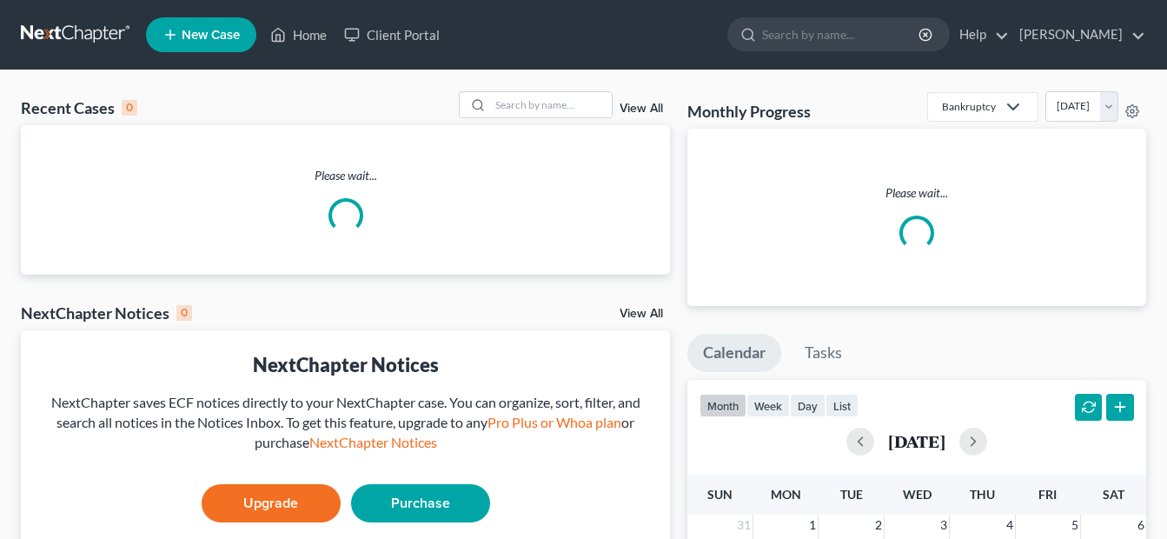  I want to click on span: Sun, so click(719, 493).